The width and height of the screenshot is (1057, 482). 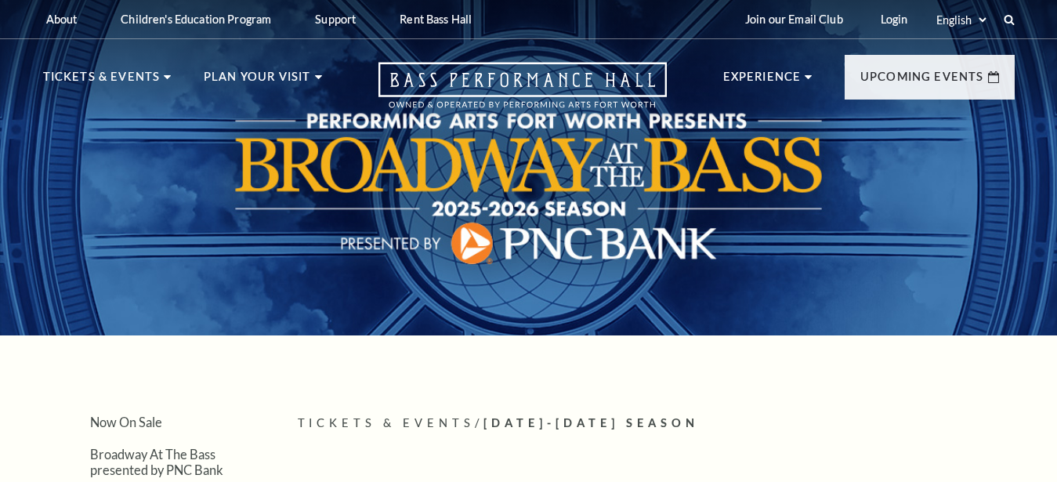 What do you see at coordinates (126, 422) in the screenshot?
I see `a: Now On Sale` at bounding box center [126, 422].